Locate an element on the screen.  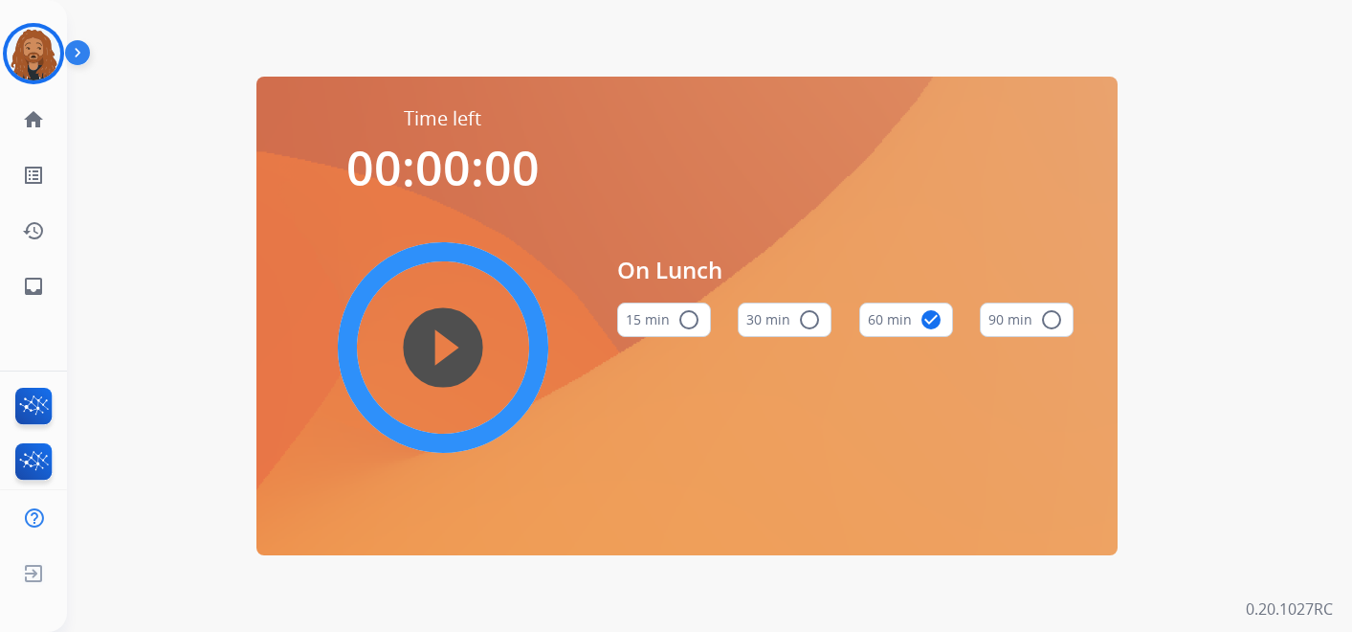
span: Time left is located at coordinates (442, 119).